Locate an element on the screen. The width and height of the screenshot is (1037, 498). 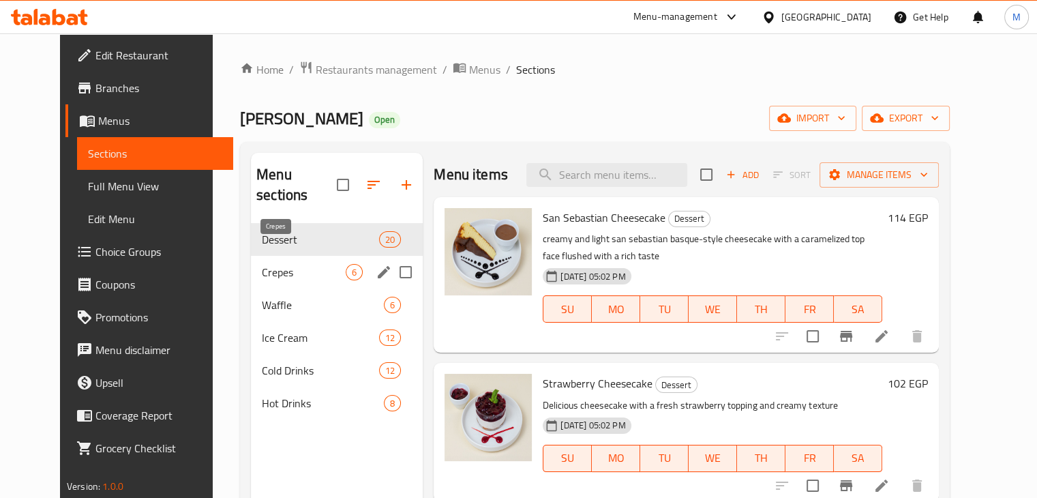
button: MO is located at coordinates (615, 458).